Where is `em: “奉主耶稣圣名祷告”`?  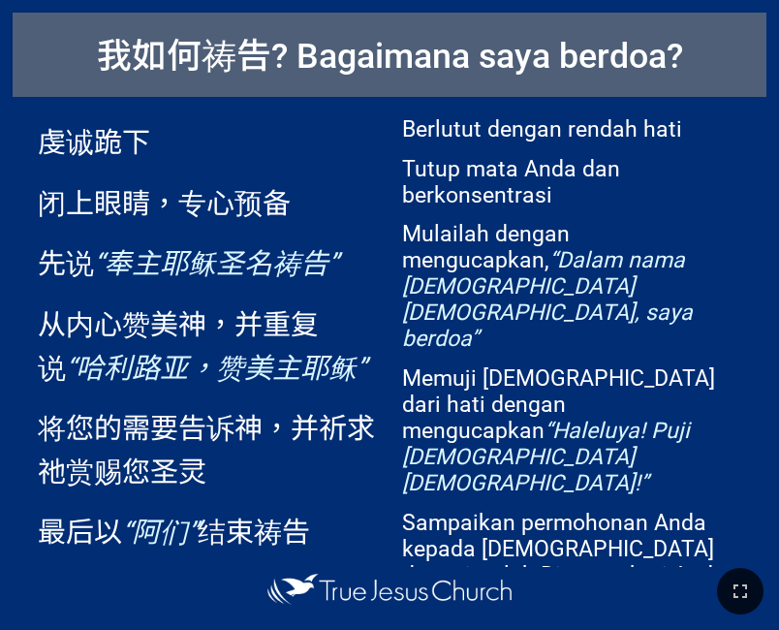
em: “奉主耶稣圣名祷告” is located at coordinates (216, 264).